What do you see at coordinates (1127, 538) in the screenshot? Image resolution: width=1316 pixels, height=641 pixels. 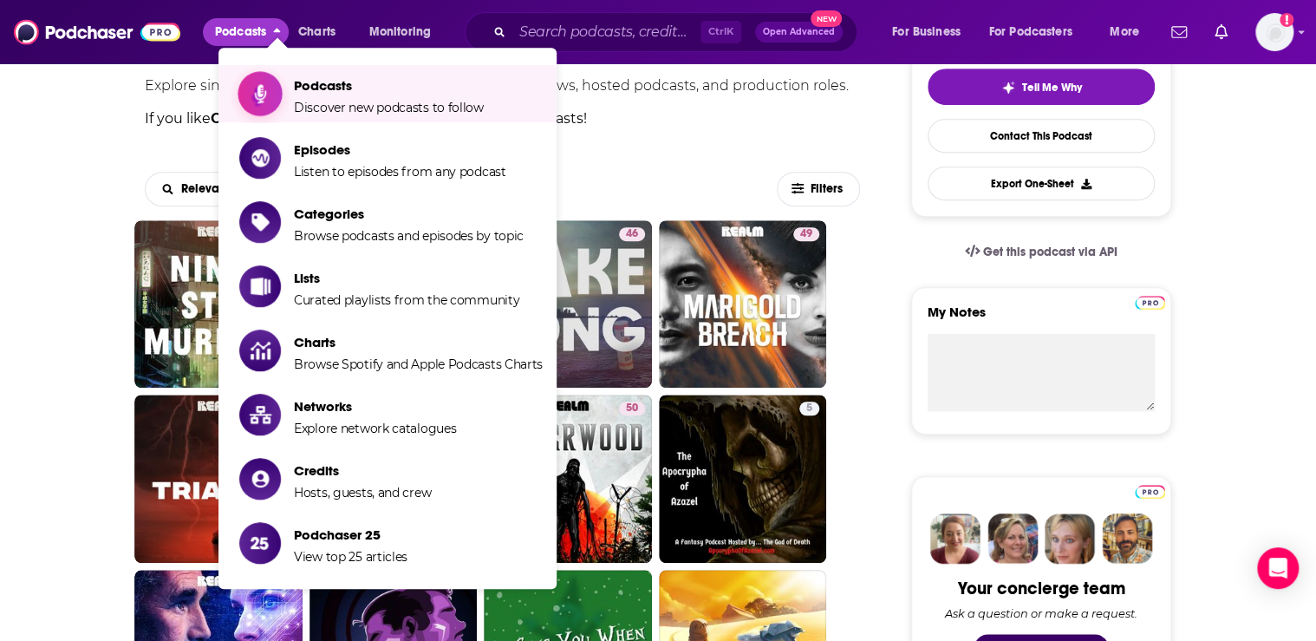 I see `img: Jon Profile` at bounding box center [1127, 538].